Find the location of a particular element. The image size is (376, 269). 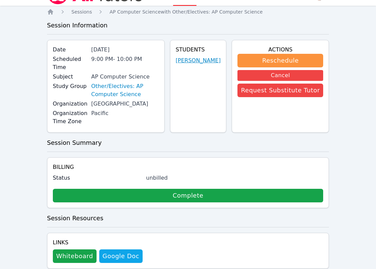

label: Status is located at coordinates (98, 178).